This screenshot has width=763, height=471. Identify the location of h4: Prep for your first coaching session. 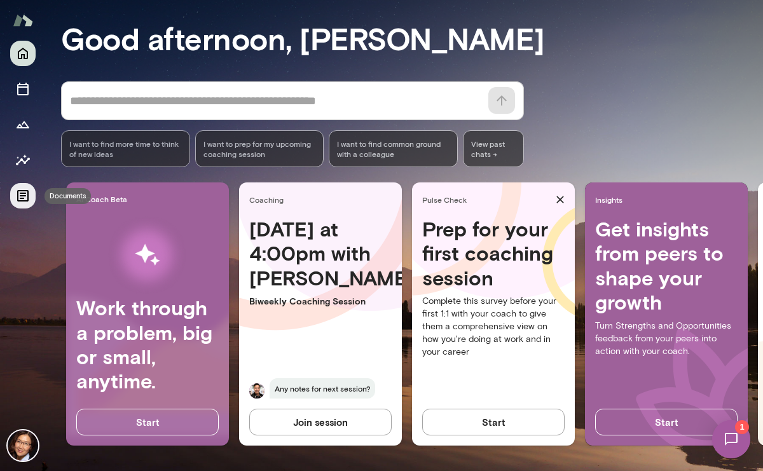
(493, 253).